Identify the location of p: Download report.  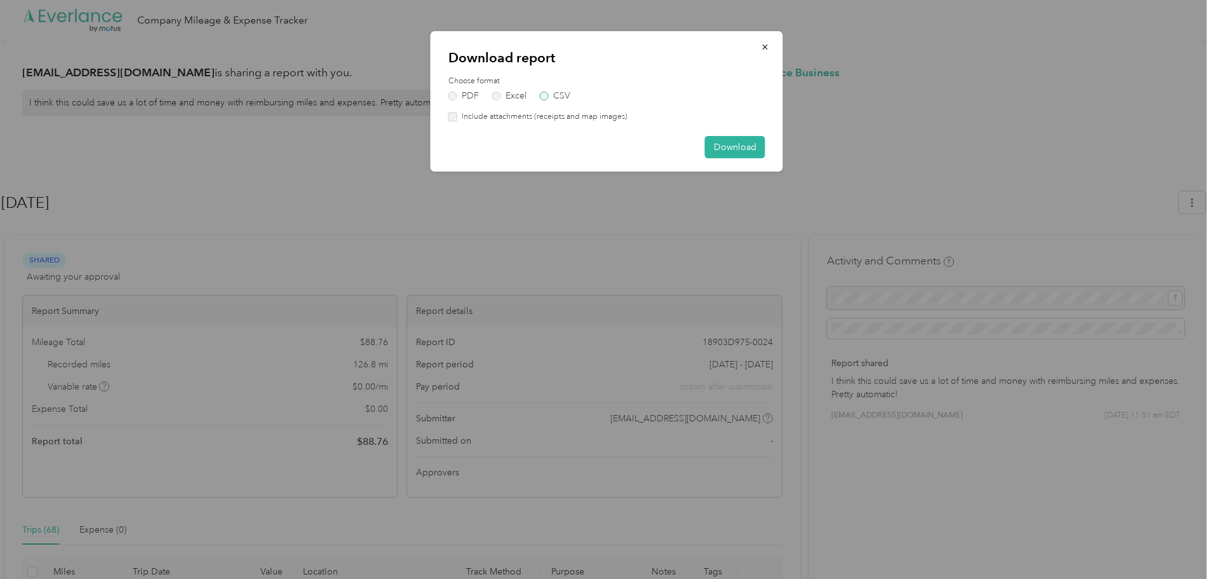
(607, 58).